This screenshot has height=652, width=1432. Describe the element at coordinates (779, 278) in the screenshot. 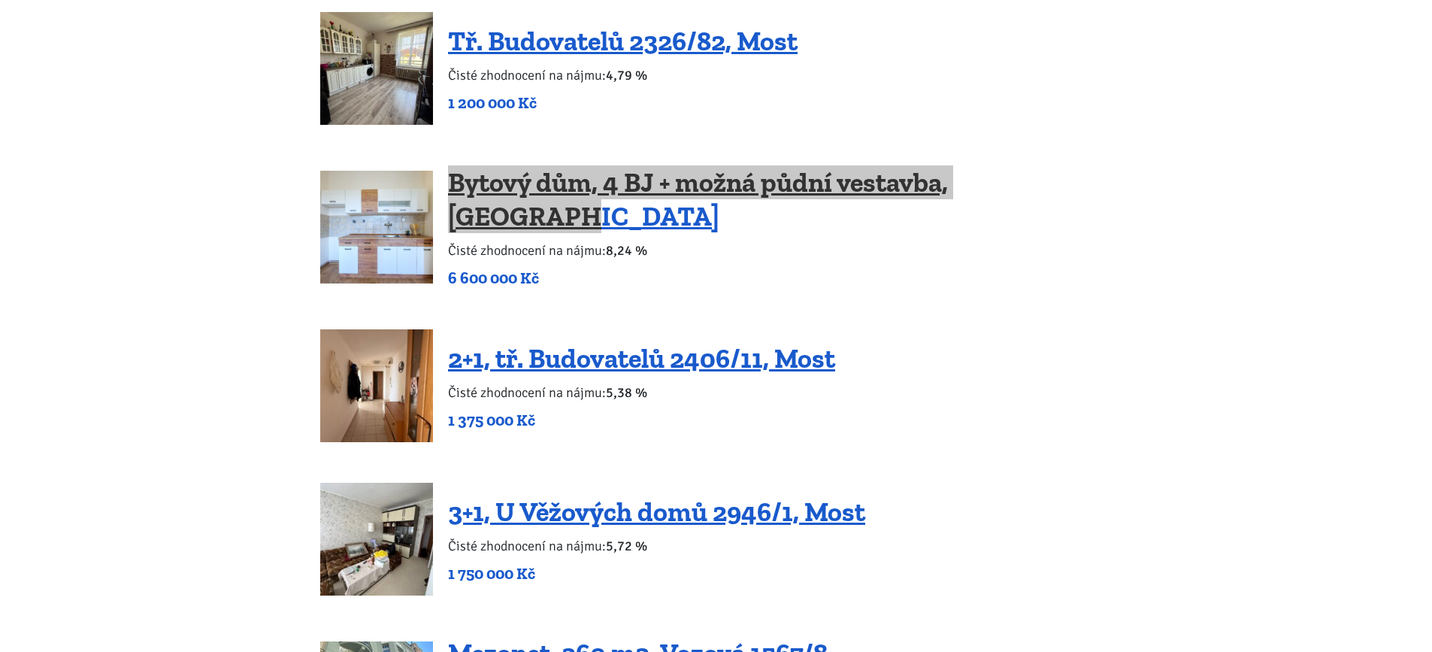

I see `p: 6 600 000 Kč` at that location.